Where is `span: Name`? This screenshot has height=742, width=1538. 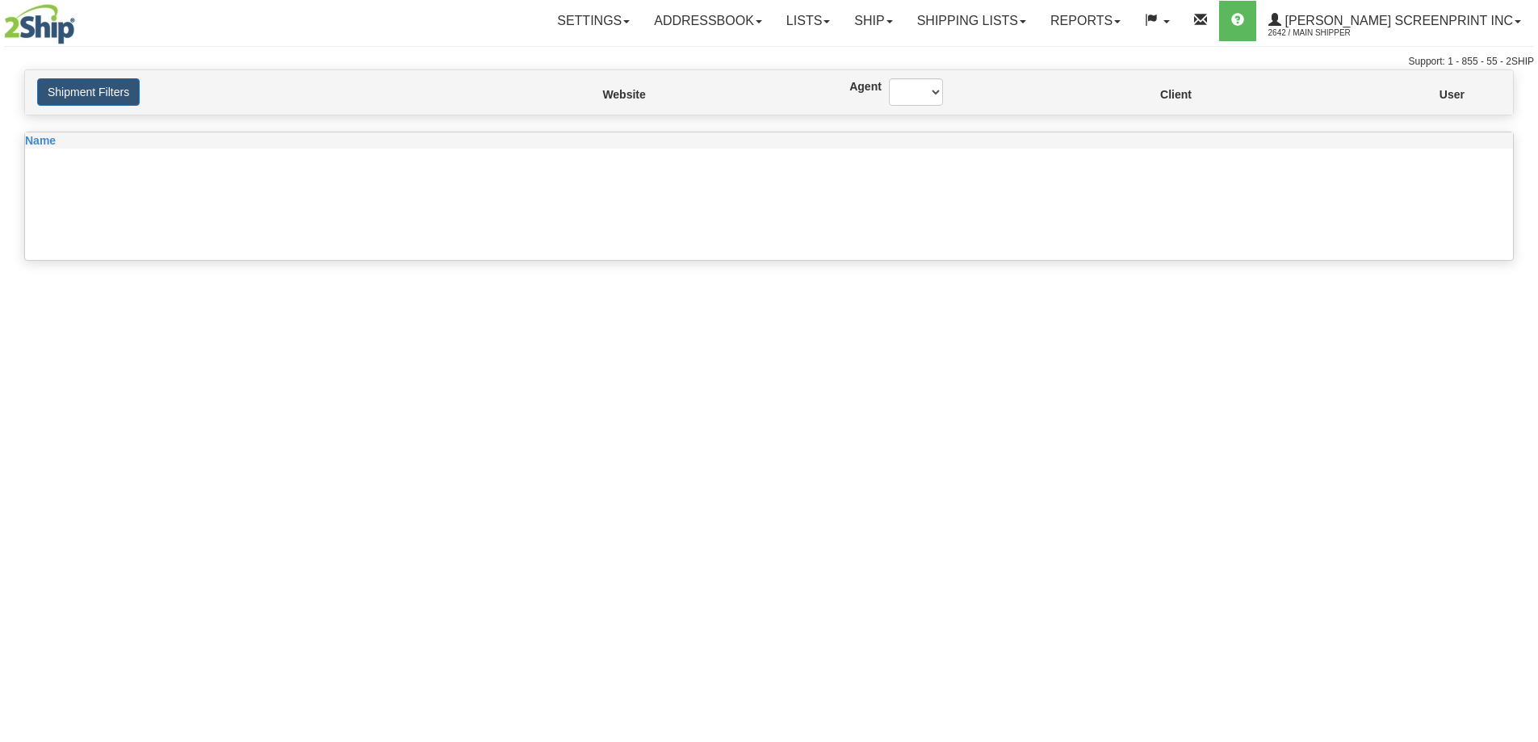
span: Name is located at coordinates (40, 140).